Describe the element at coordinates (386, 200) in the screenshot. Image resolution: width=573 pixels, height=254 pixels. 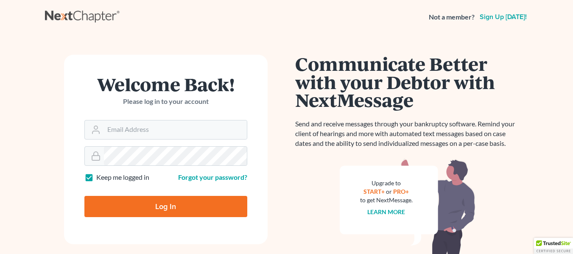
I see `div: to get NextMessage.` at that location.